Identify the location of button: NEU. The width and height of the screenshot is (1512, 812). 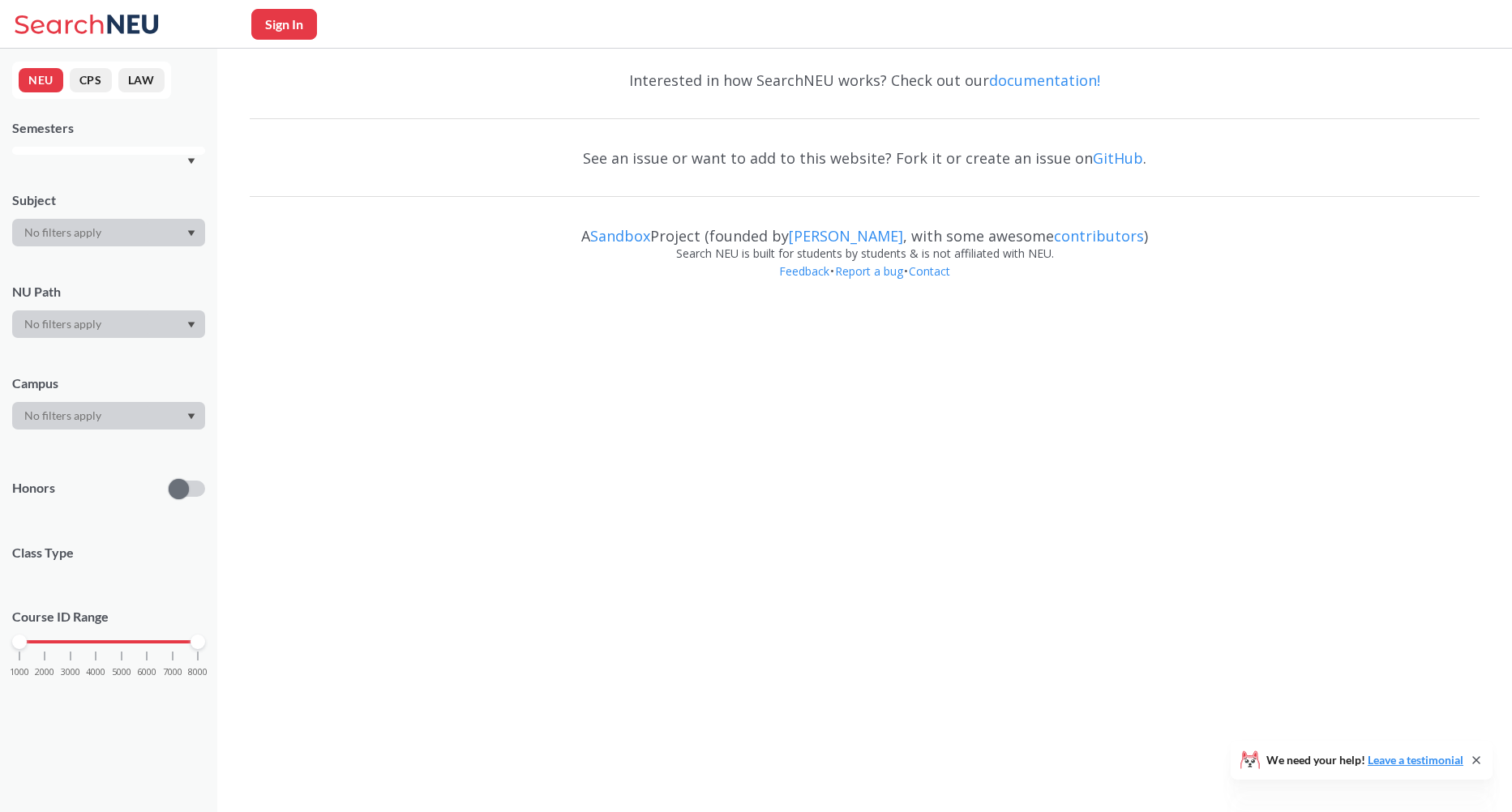
(40, 80).